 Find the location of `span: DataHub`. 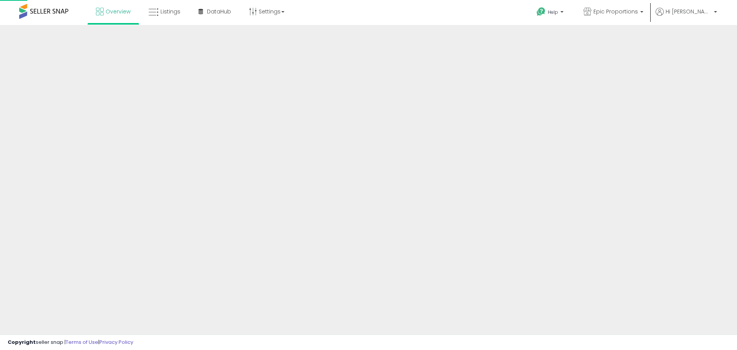

span: DataHub is located at coordinates (219, 12).